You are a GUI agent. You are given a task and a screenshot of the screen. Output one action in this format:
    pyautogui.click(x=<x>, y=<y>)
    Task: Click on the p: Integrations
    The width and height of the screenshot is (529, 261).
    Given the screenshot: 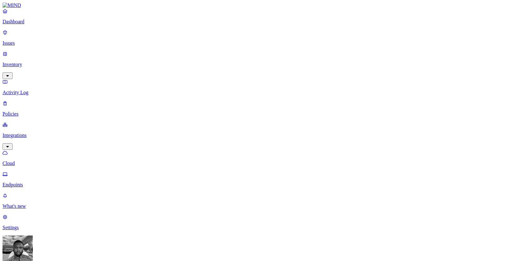 What is the action you would take?
    pyautogui.click(x=264, y=135)
    